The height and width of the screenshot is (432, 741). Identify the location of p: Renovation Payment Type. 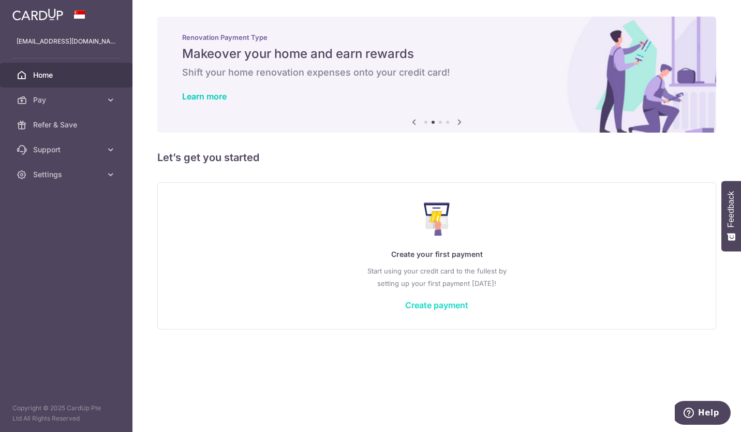
(437, 37).